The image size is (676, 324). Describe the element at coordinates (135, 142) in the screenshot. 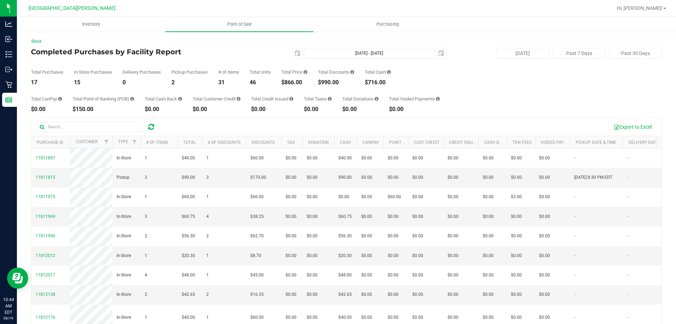

I see `a: Filter` at that location.